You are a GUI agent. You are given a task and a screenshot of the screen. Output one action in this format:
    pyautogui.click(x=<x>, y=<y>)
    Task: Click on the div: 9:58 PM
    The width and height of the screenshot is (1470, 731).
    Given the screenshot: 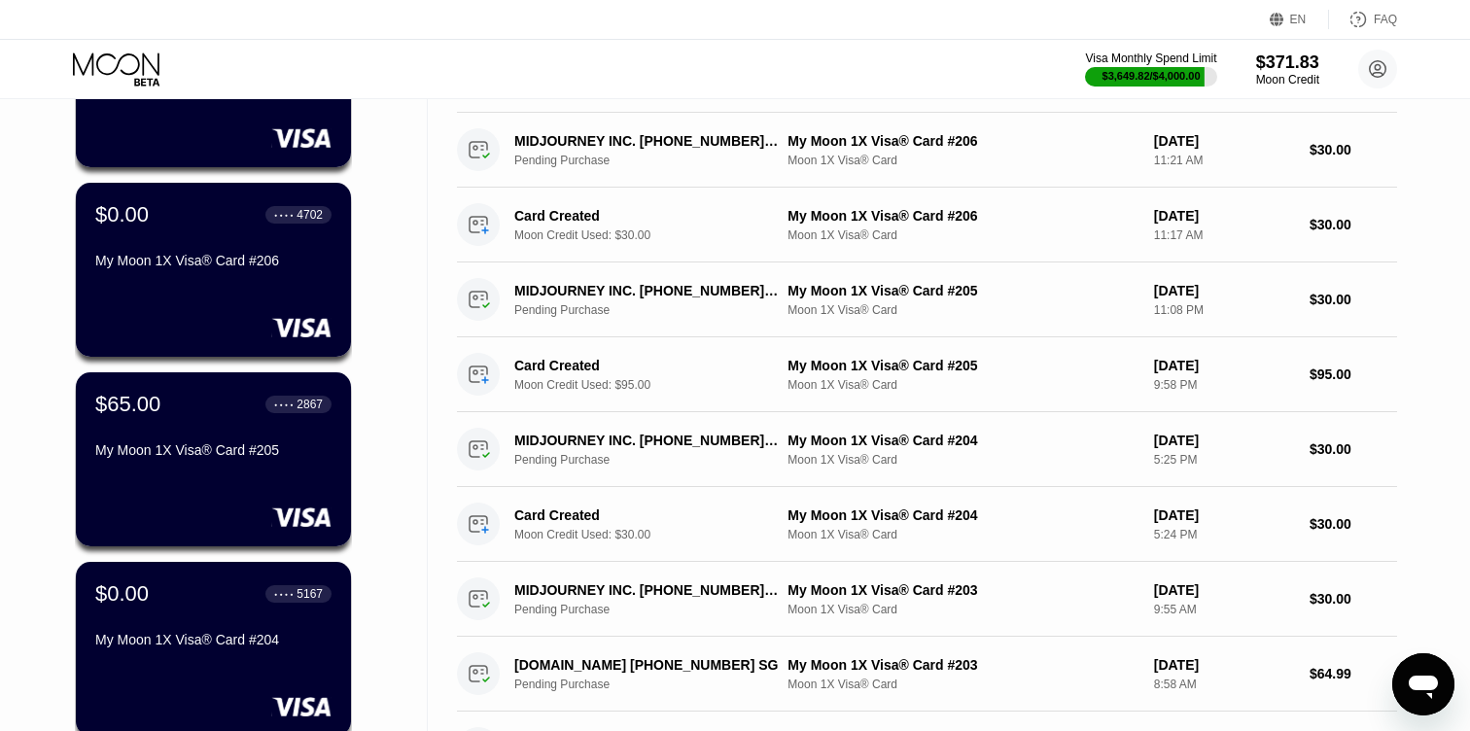 What is the action you would take?
    pyautogui.click(x=1224, y=385)
    